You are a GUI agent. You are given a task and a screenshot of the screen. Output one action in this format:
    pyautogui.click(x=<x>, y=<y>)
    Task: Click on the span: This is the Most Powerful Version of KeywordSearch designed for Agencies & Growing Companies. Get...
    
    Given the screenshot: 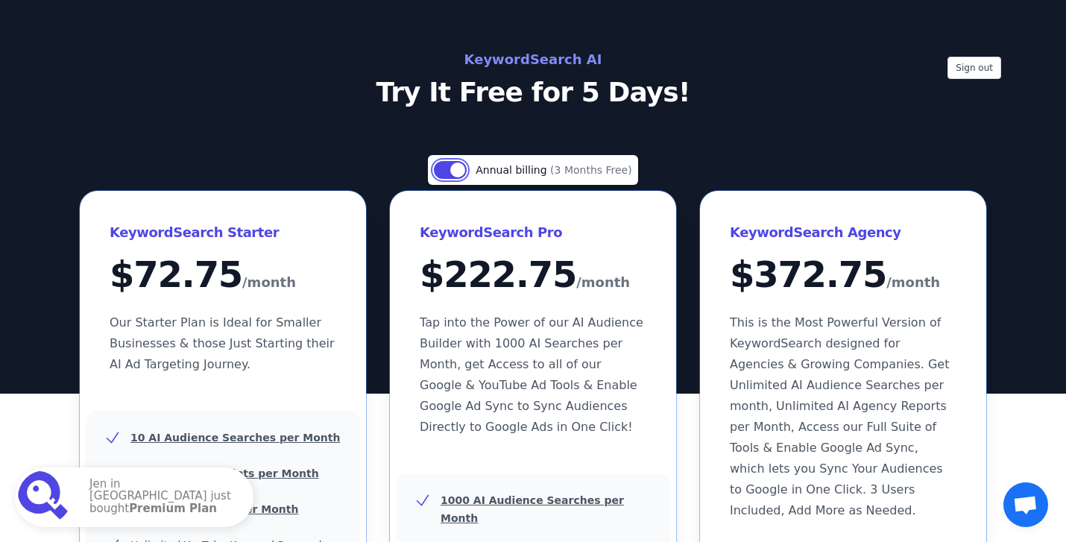 What is the action you would take?
    pyautogui.click(x=840, y=416)
    